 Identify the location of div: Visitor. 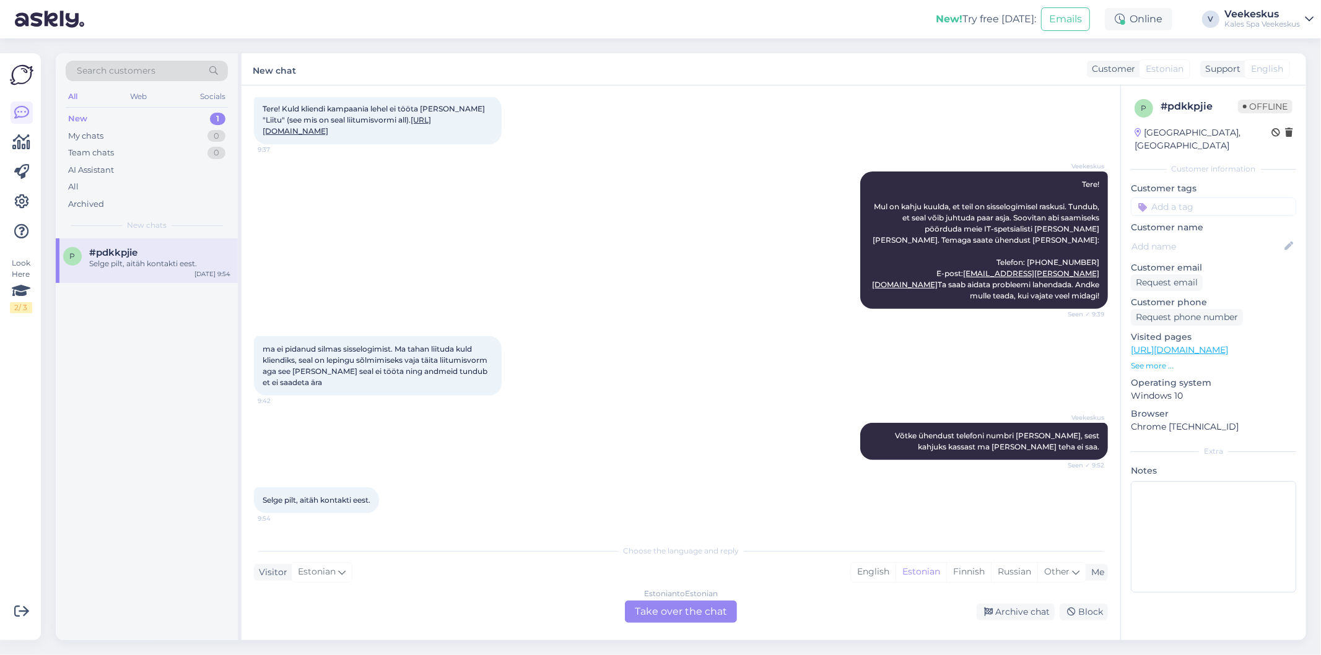
(271, 572).